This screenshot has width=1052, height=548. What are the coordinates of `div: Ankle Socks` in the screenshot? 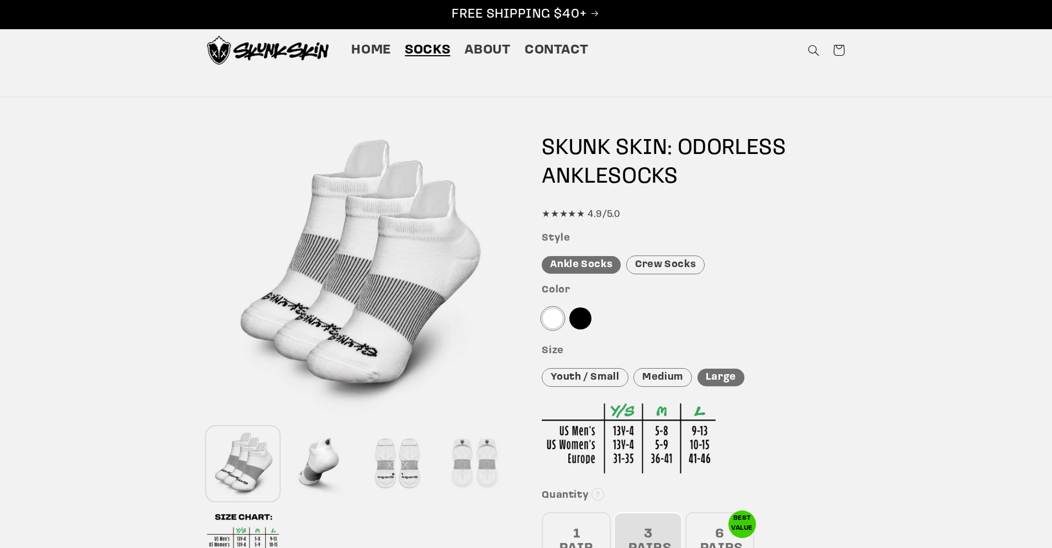 It's located at (581, 265).